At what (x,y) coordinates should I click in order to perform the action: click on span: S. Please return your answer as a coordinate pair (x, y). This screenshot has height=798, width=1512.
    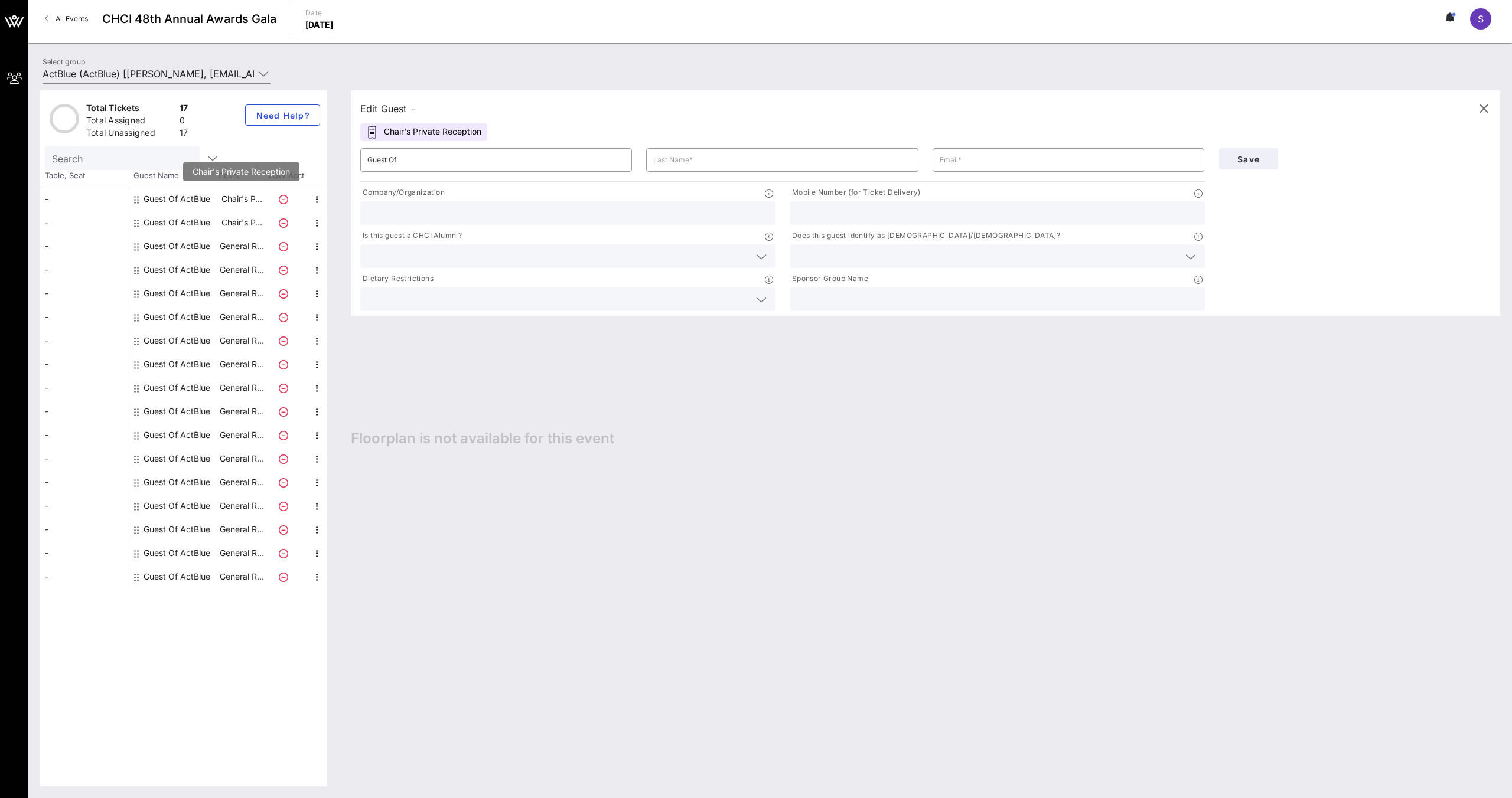
    Looking at the image, I should click on (1481, 19).